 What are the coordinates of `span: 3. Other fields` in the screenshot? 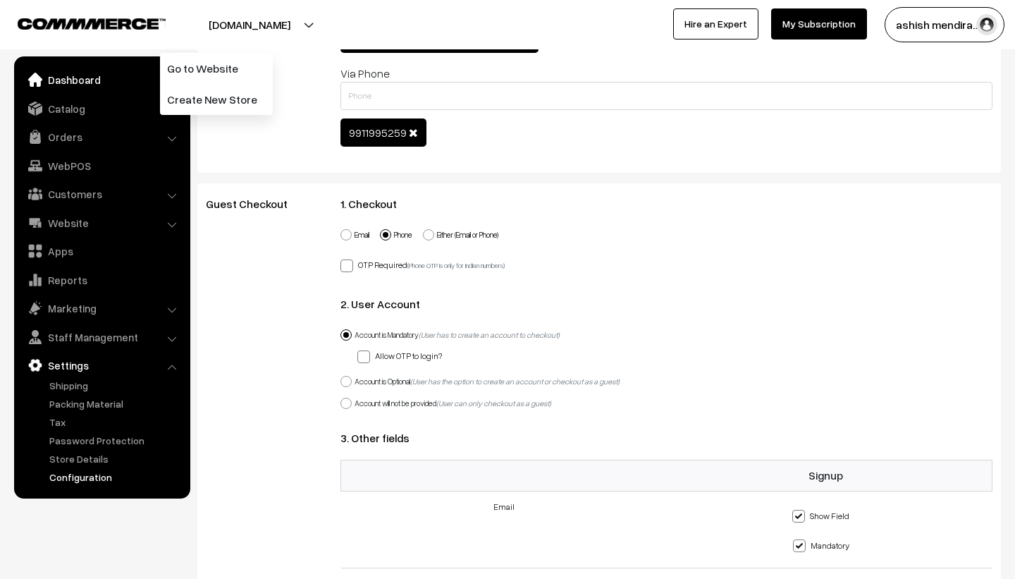 It's located at (383, 438).